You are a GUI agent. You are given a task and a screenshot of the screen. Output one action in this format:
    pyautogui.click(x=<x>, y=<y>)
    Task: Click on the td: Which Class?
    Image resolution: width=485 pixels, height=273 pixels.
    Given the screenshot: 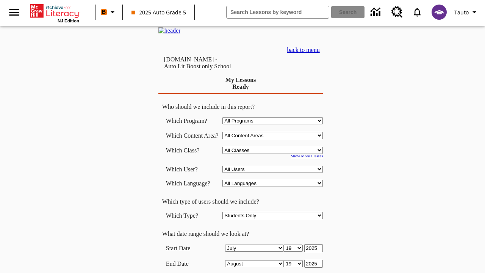 What is the action you would take?
    pyautogui.click(x=192, y=150)
    